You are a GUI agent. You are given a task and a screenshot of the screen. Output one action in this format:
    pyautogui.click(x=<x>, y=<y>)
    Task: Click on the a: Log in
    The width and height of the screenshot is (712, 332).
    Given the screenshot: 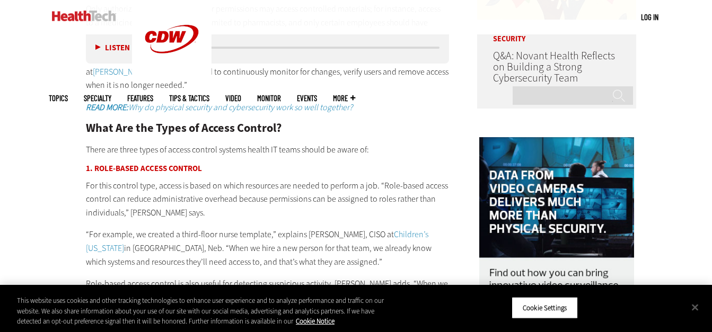 What is the action you would take?
    pyautogui.click(x=650, y=17)
    